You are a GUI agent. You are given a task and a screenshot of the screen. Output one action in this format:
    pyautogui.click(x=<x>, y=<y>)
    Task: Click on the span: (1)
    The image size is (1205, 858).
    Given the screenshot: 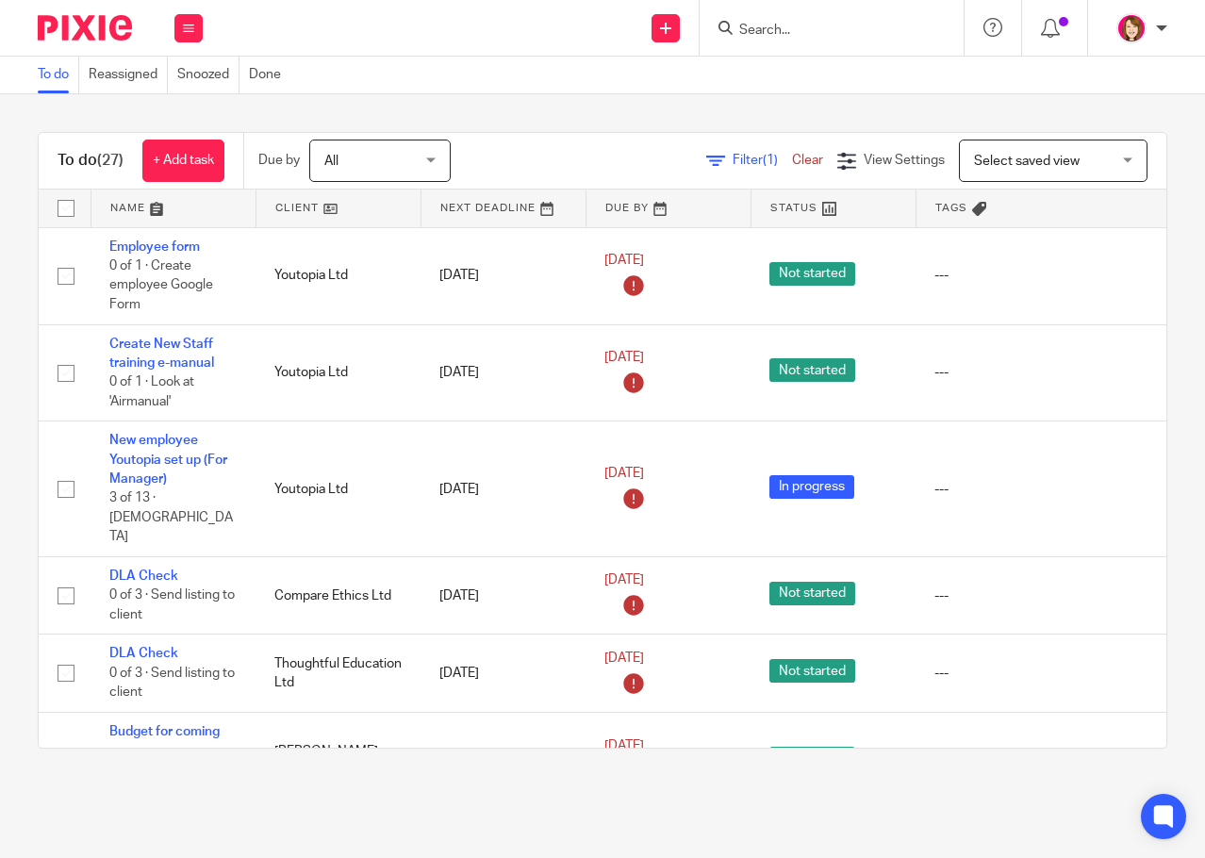 What is the action you would take?
    pyautogui.click(x=770, y=160)
    